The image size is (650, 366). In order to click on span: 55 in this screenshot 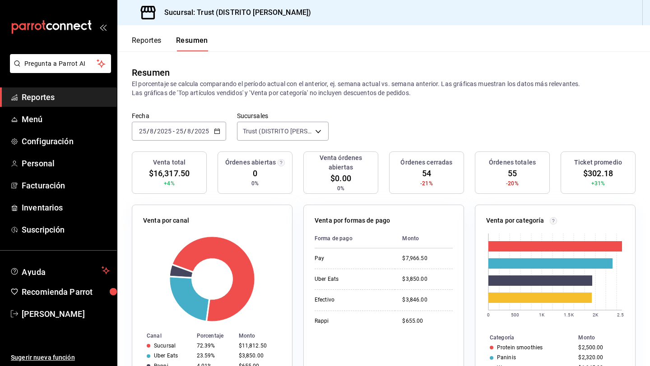, I will do `click(512, 173)`.